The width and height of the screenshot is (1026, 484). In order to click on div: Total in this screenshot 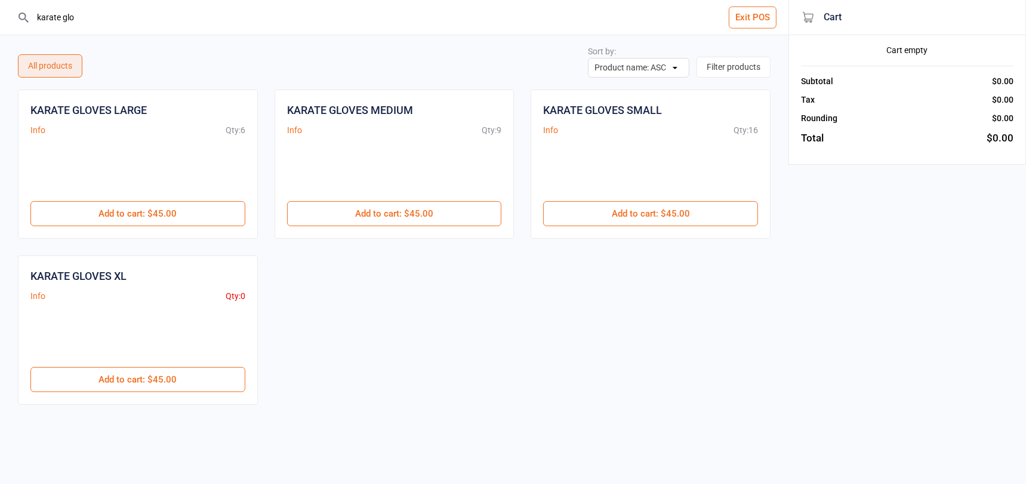, I will do `click(813, 139)`.